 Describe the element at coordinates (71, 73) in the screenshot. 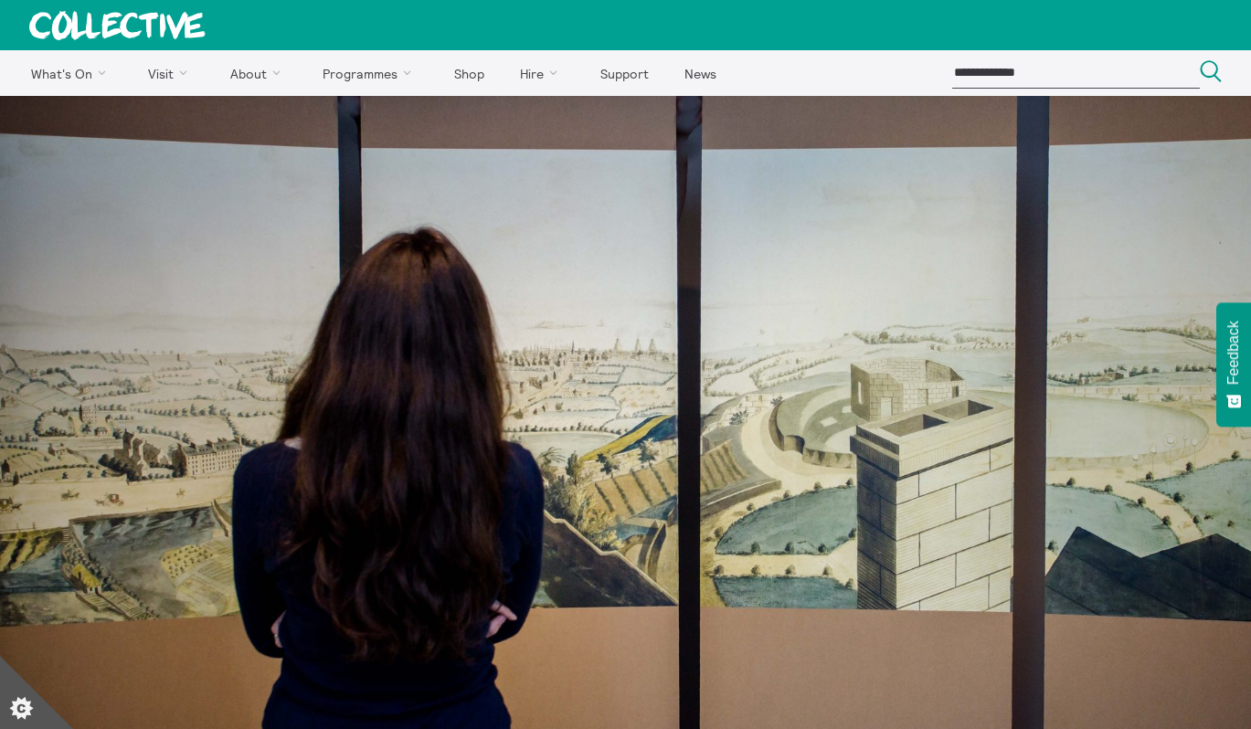

I see `a: What's On` at that location.